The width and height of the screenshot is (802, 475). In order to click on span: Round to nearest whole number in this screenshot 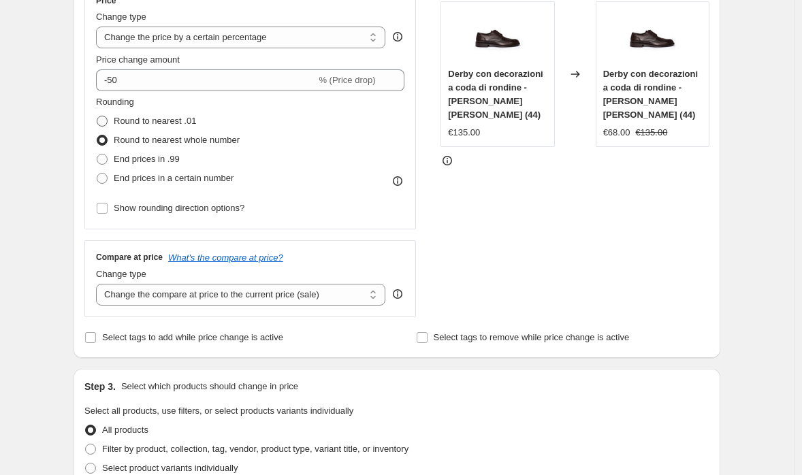, I will do `click(176, 140)`.